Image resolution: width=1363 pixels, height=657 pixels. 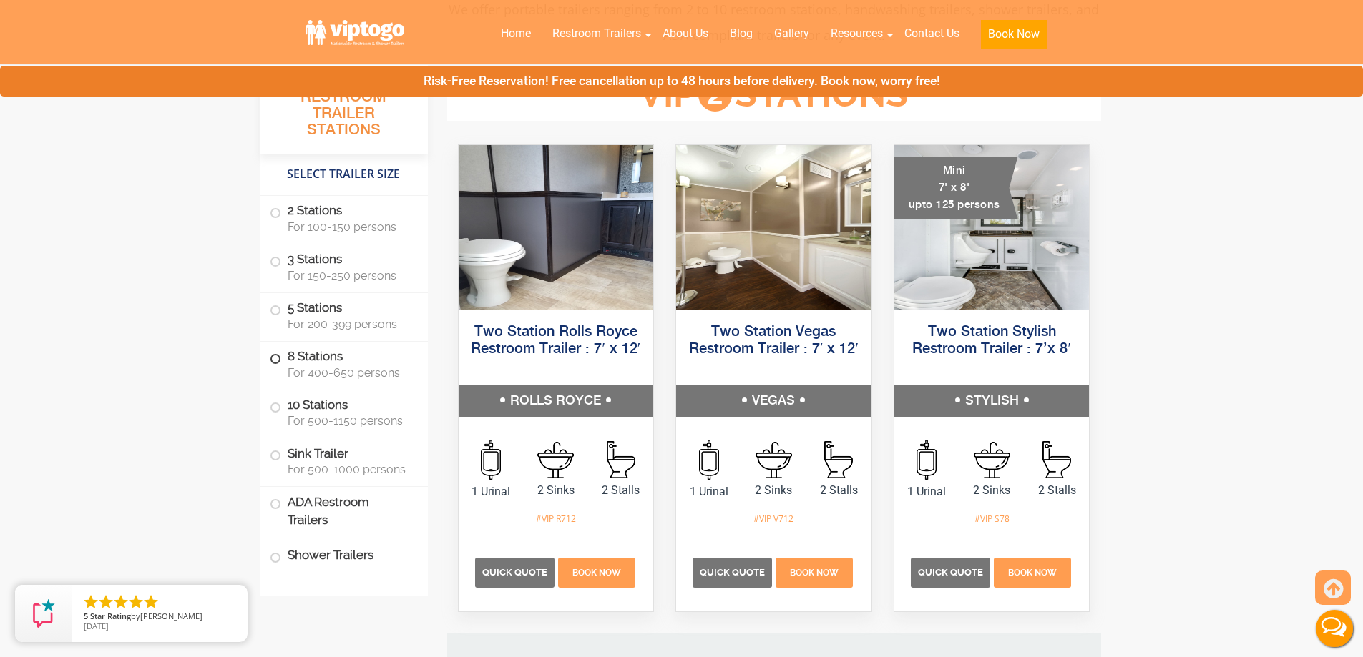 What do you see at coordinates (349, 227) in the screenshot?
I see `span: For 100-150 persons` at bounding box center [349, 227].